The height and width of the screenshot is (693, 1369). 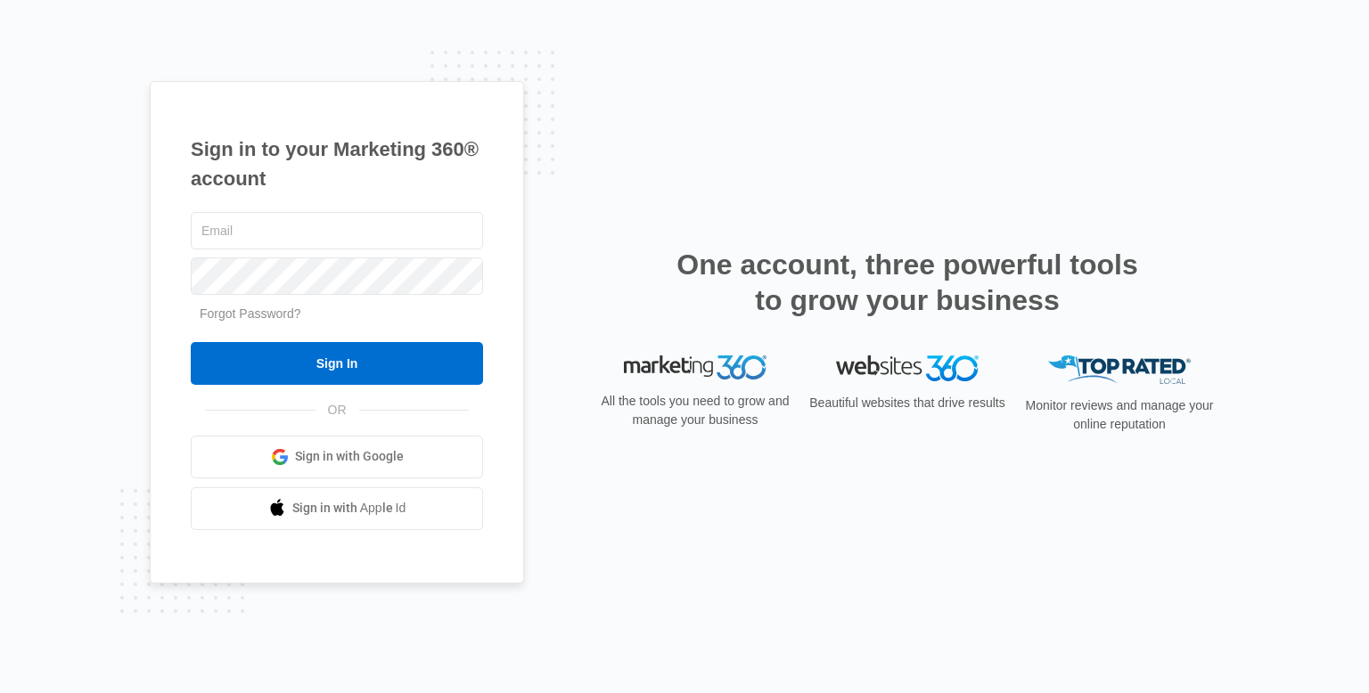 I want to click on input: Email, so click(x=337, y=231).